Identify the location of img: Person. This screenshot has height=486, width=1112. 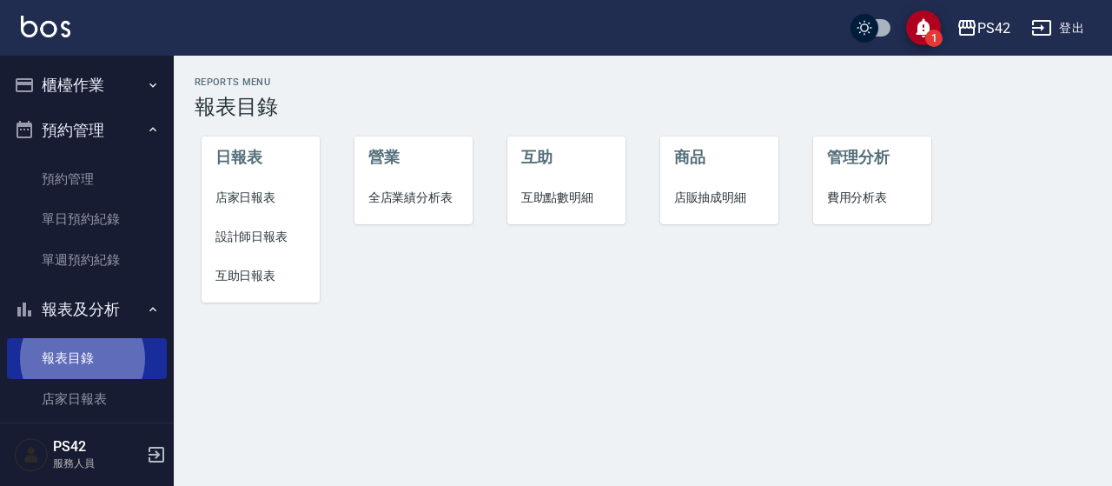
(31, 454).